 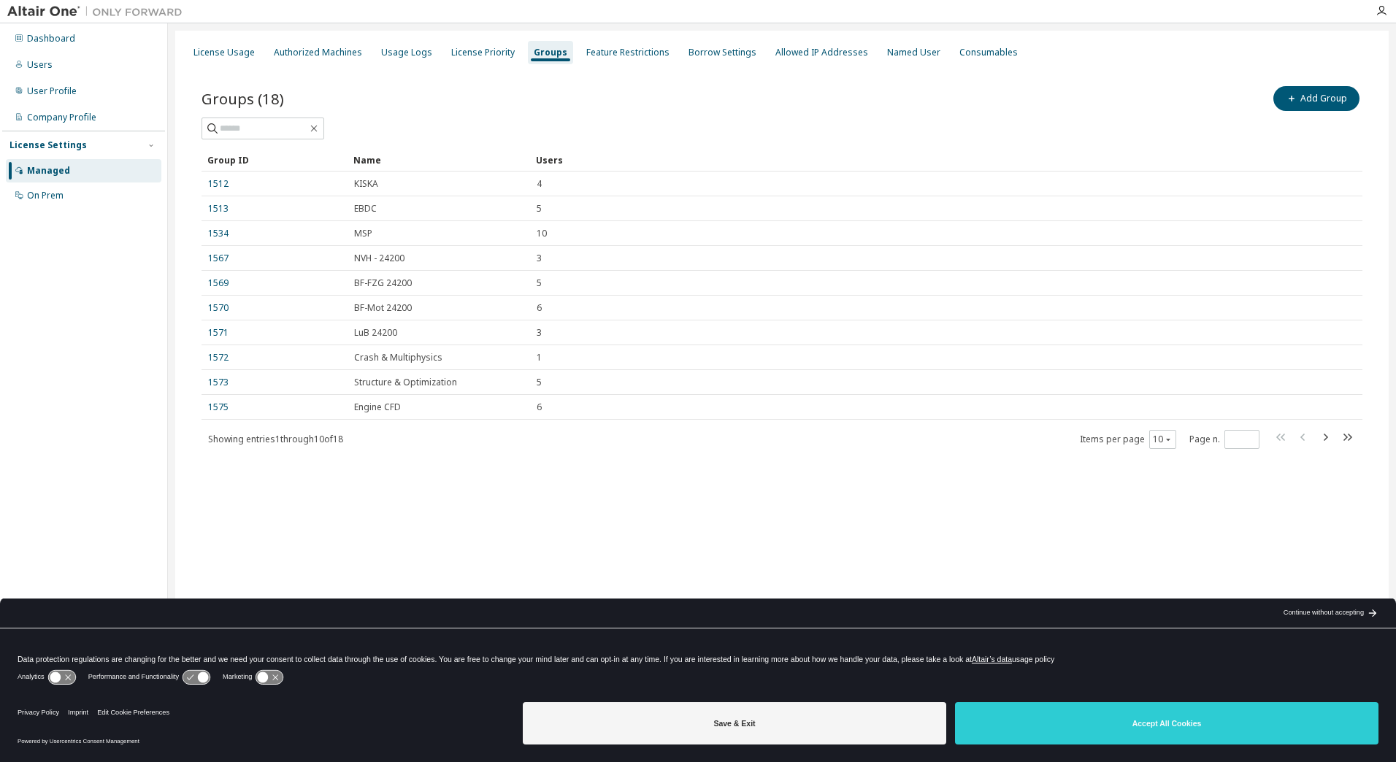 What do you see at coordinates (1163, 440) in the screenshot?
I see `button: 10` at bounding box center [1163, 440].